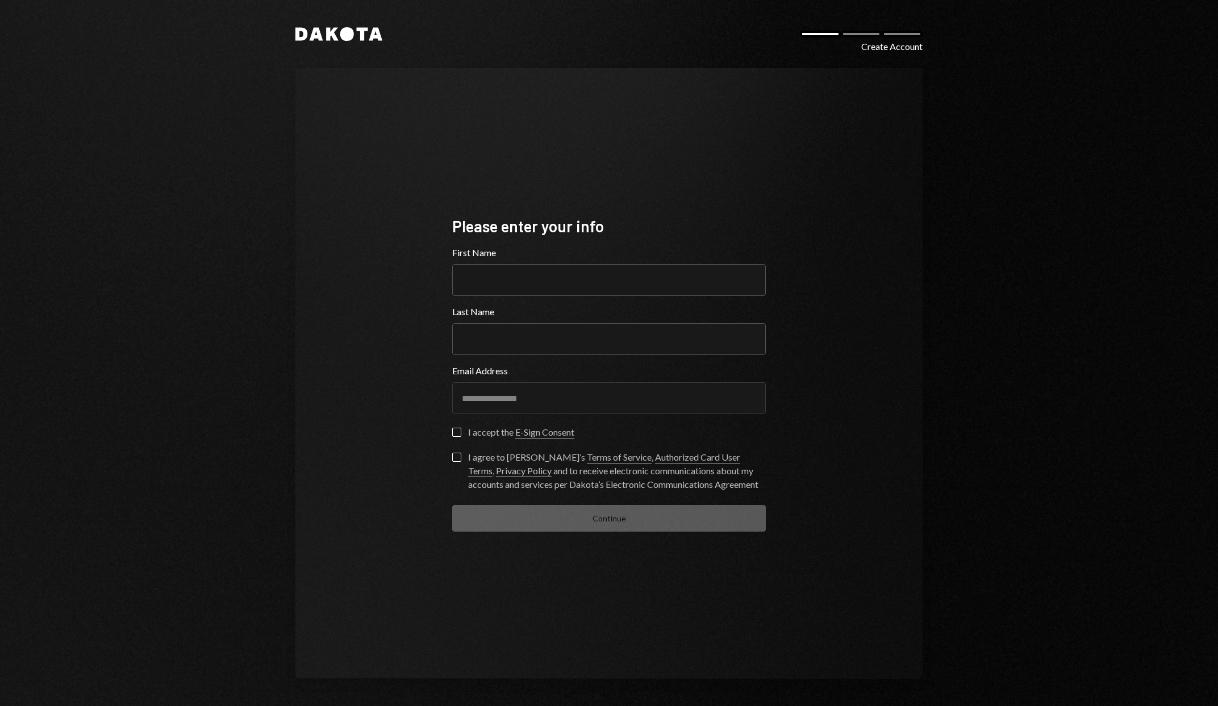  I want to click on label: Email Address, so click(609, 371).